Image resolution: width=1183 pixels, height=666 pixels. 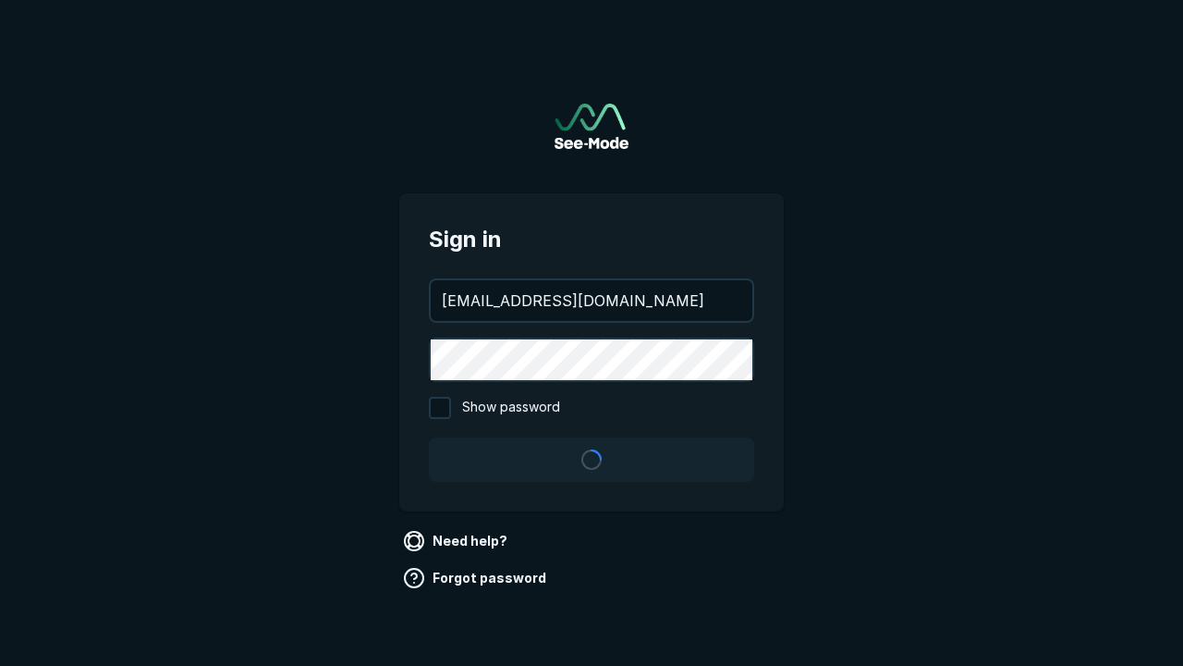 I want to click on a: Need help?, so click(x=457, y=541).